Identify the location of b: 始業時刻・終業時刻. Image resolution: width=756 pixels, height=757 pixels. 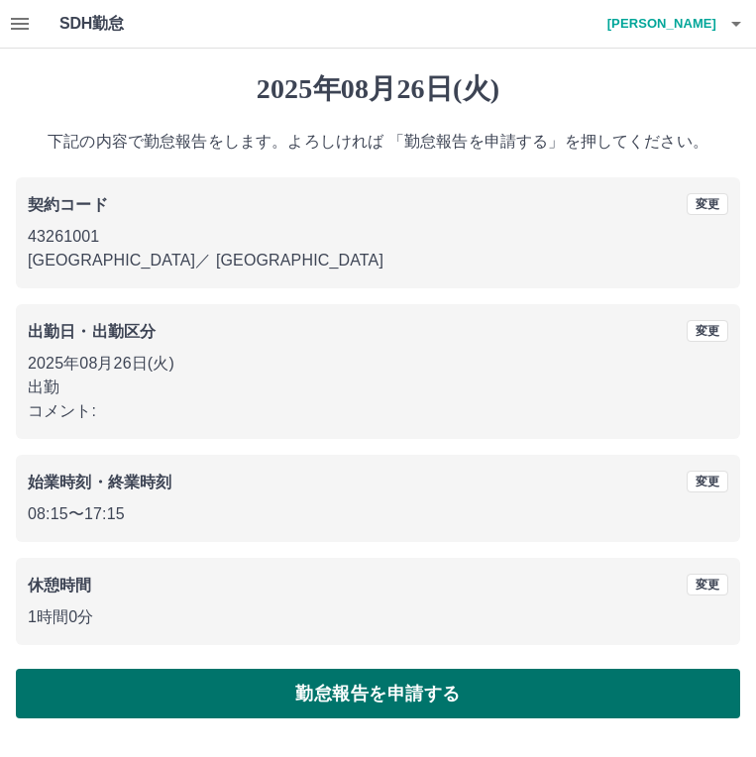
(99, 482).